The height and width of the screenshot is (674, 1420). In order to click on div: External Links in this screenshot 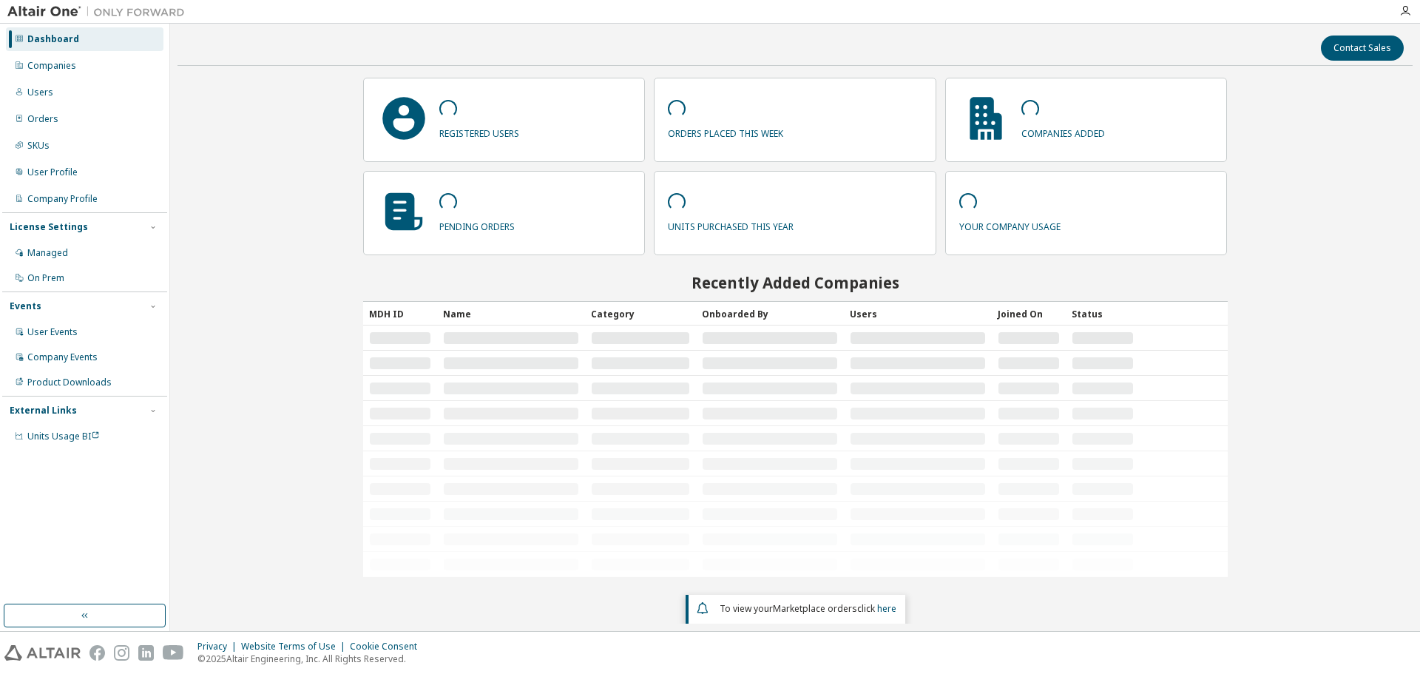, I will do `click(43, 411)`.